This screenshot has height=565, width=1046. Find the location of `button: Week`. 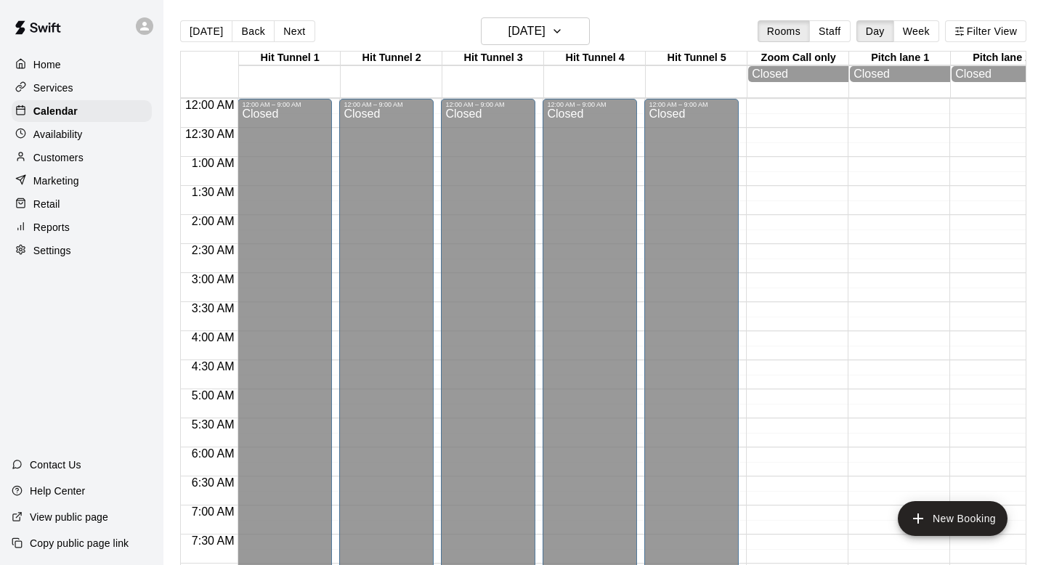

button: Week is located at coordinates (916, 31).